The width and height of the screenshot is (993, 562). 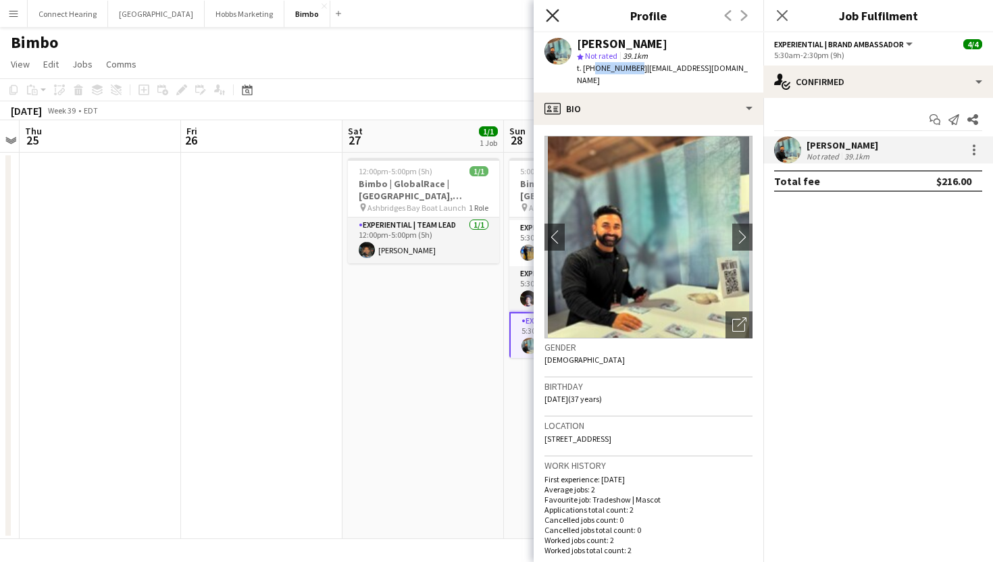 I want to click on div: 1 Job, so click(x=489, y=143).